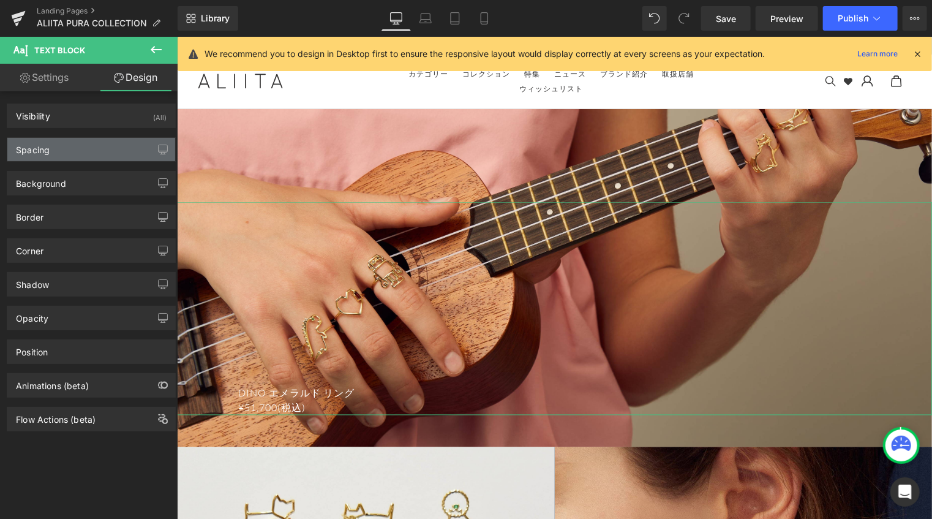 The width and height of the screenshot is (932, 519). Describe the element at coordinates (310, 37) in the screenshot. I see `button: コレクション` at that location.